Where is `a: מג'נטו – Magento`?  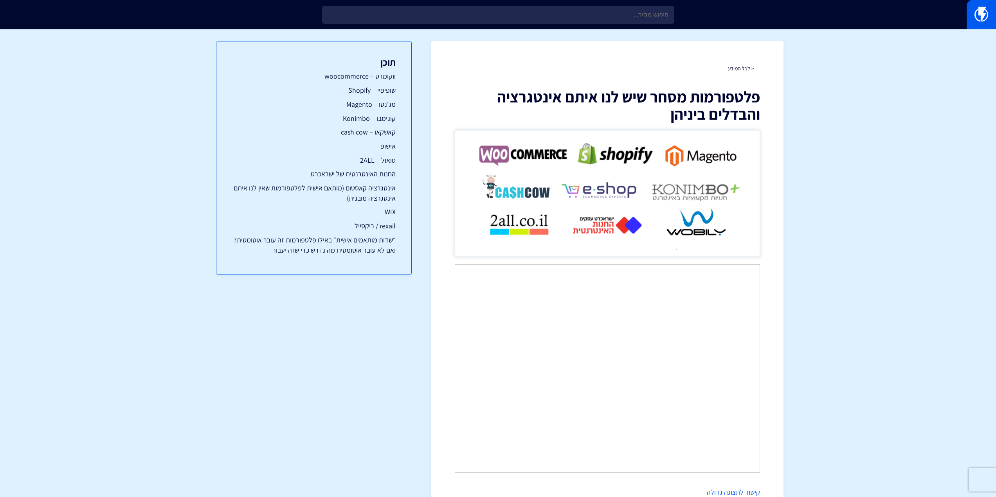 a: מג'נטו – Magento is located at coordinates (314, 104).